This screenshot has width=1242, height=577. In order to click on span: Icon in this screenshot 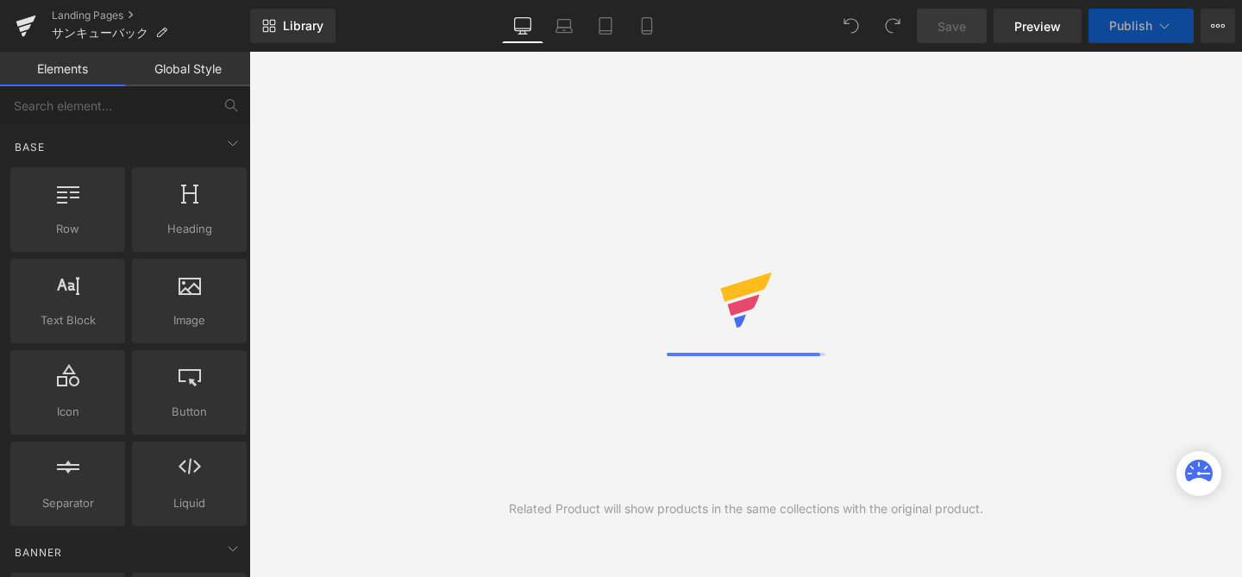, I will do `click(67, 412)`.